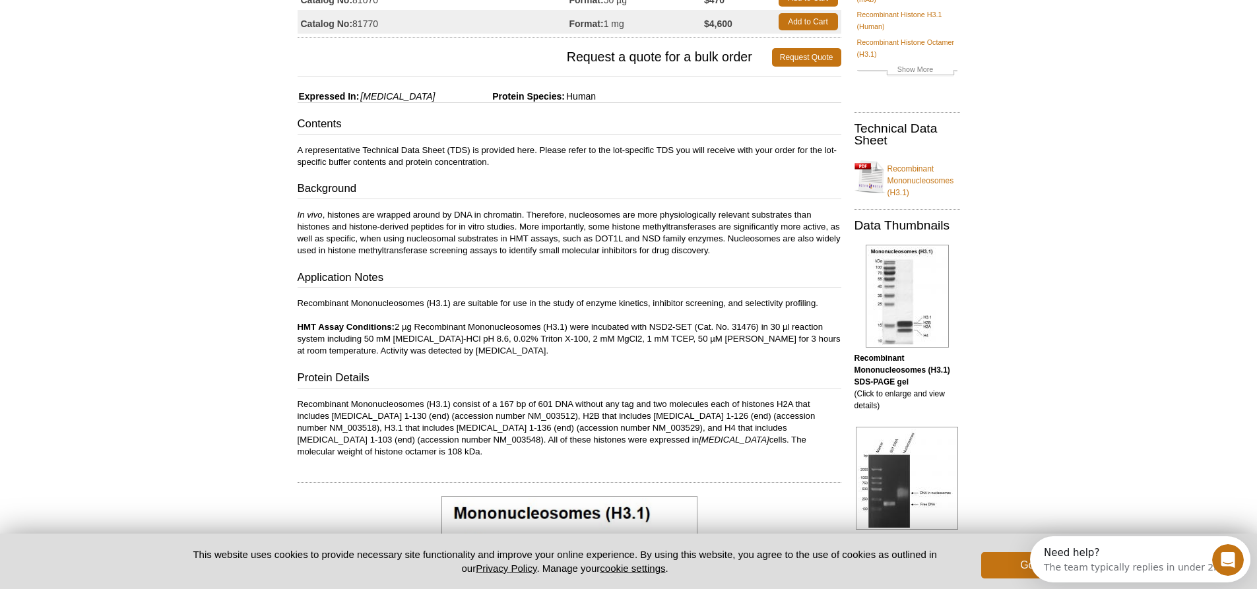  Describe the element at coordinates (580, 96) in the screenshot. I see `span: Human` at that location.